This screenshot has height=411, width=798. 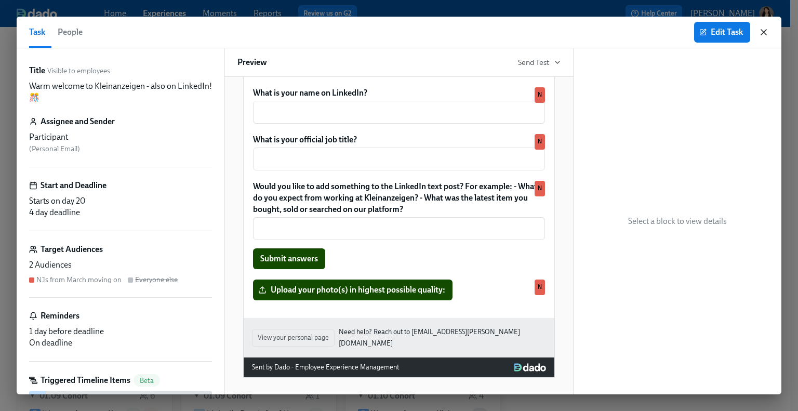 I want to click on span: People, so click(x=70, y=32).